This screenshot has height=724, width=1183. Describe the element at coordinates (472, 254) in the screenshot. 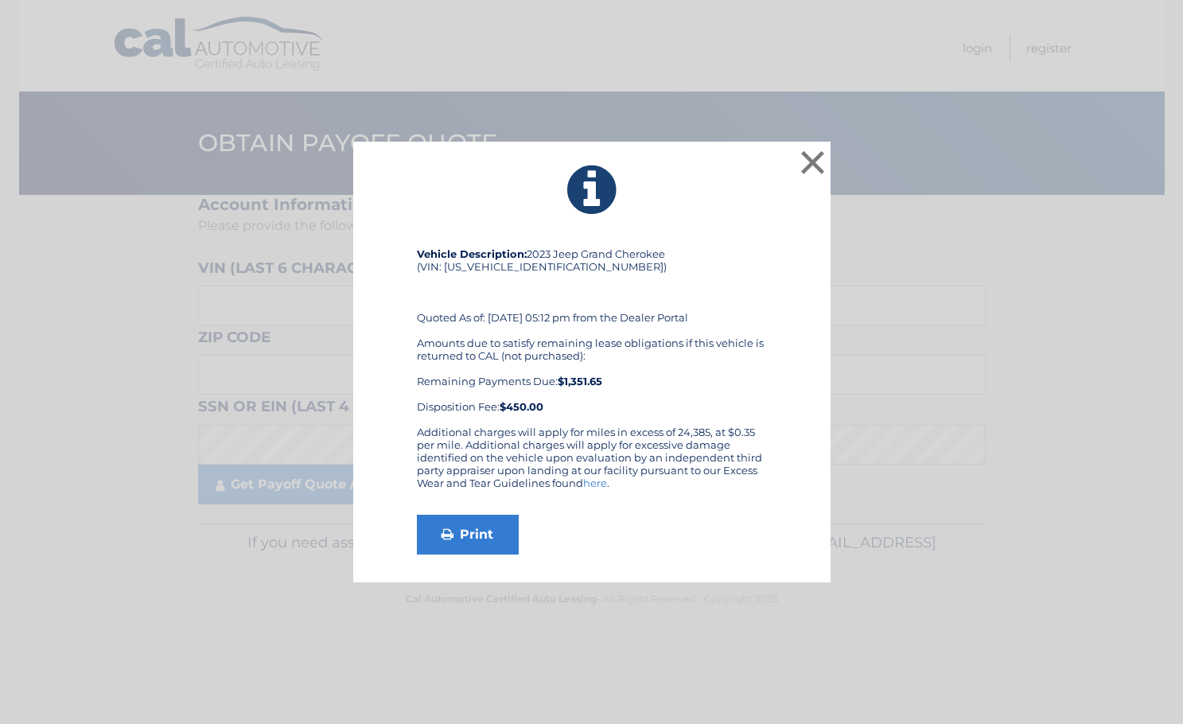

I see `strong: Vehicle Description:` at that location.